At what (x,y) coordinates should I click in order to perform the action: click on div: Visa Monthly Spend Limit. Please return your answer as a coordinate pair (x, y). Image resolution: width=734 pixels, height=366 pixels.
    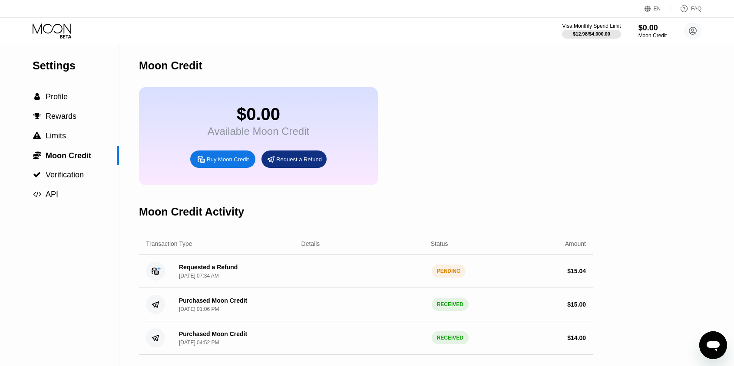
    Looking at the image, I should click on (591, 26).